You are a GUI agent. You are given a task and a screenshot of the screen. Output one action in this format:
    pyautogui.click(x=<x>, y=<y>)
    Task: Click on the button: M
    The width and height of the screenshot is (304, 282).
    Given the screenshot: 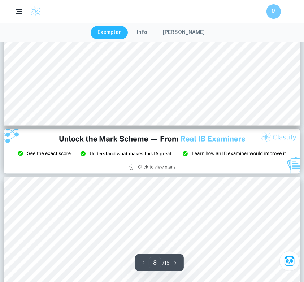 What is the action you would take?
    pyautogui.click(x=274, y=12)
    